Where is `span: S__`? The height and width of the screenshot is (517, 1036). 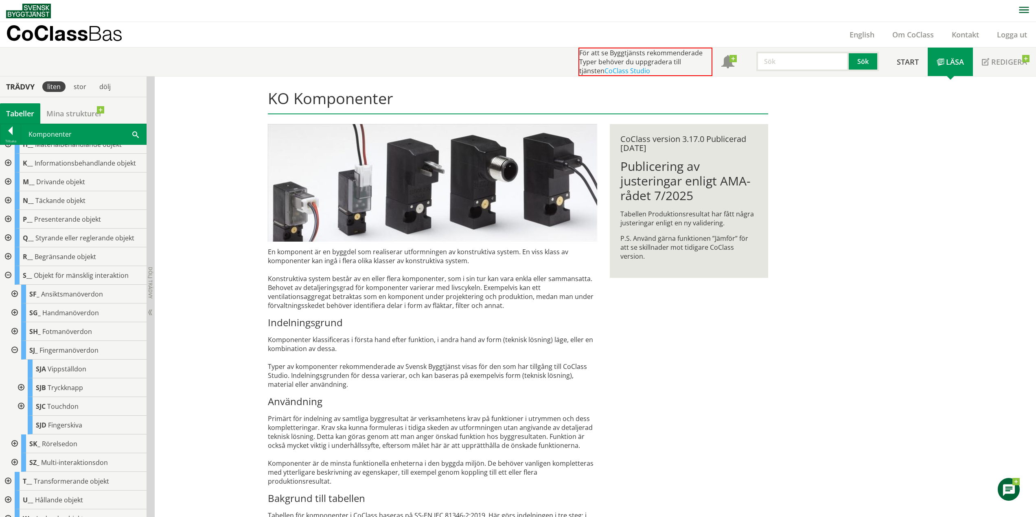
span: S__ is located at coordinates (27, 276).